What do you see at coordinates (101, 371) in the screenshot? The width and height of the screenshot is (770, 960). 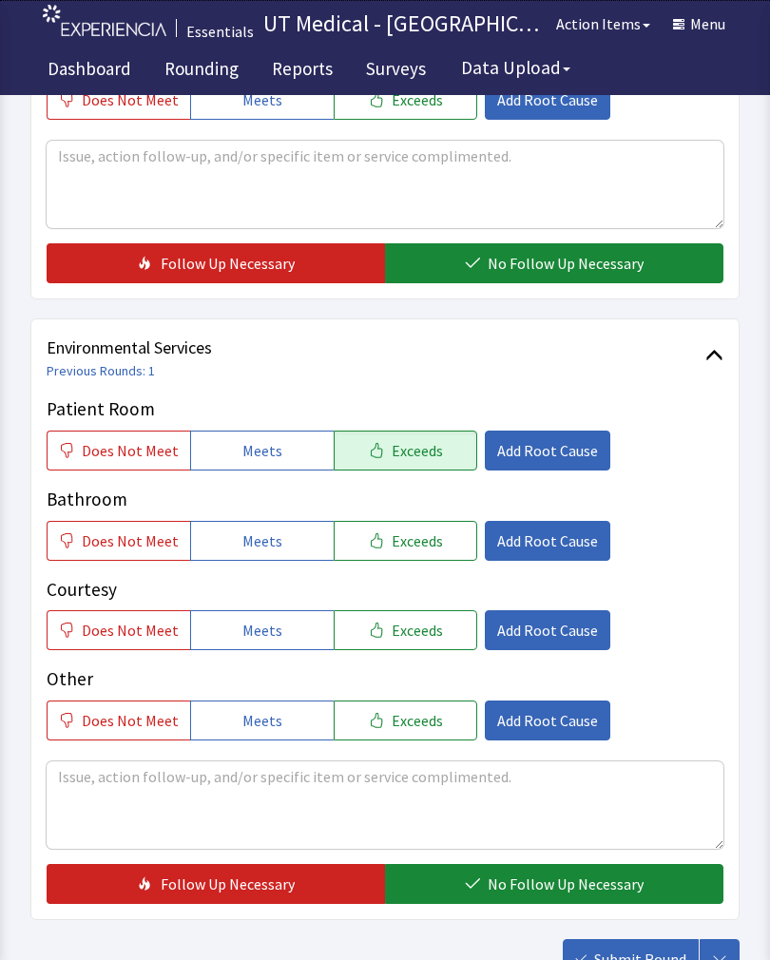 I see `a: Previous Rounds: 1` at bounding box center [101, 371].